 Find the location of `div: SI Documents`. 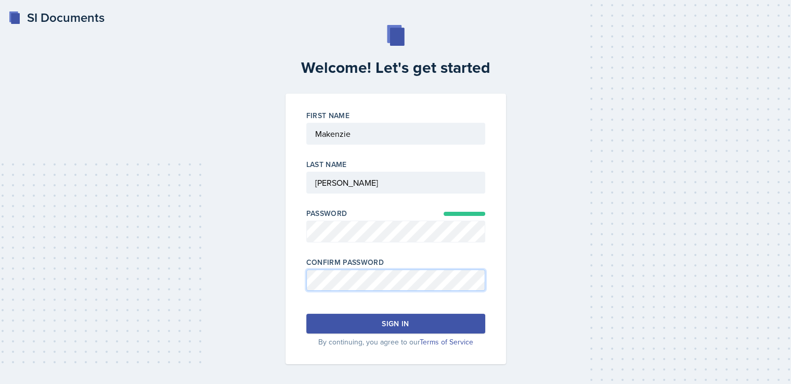

div: SI Documents is located at coordinates (56, 18).